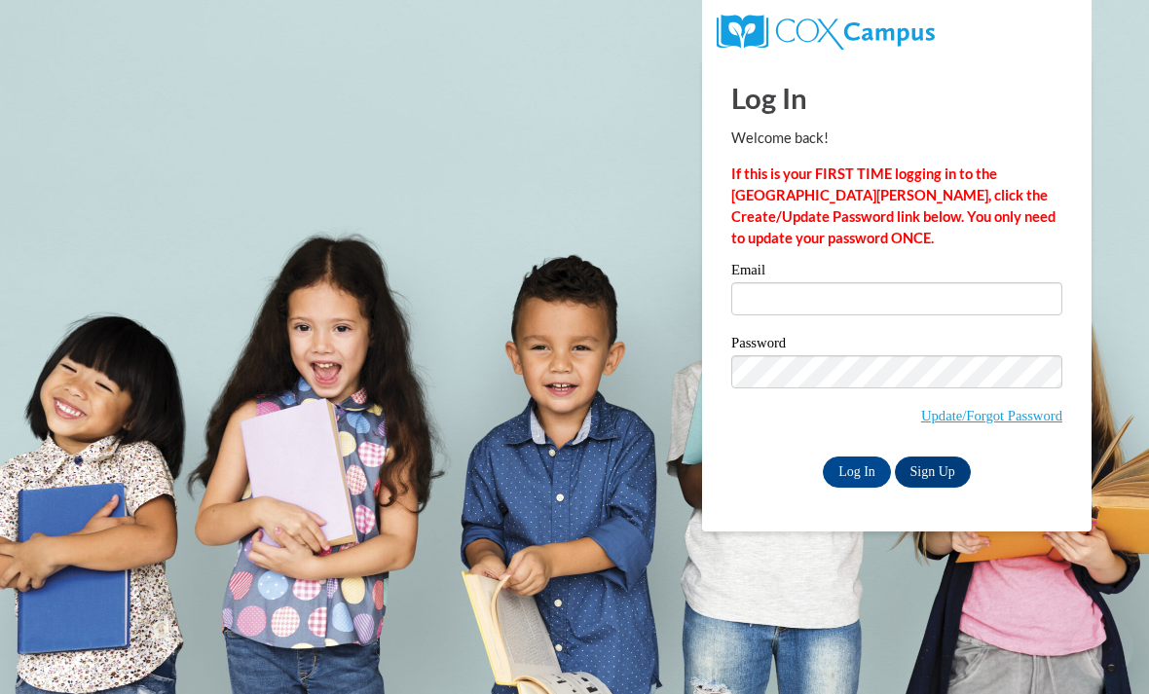  I want to click on a: Update/Forgot Password, so click(991, 416).